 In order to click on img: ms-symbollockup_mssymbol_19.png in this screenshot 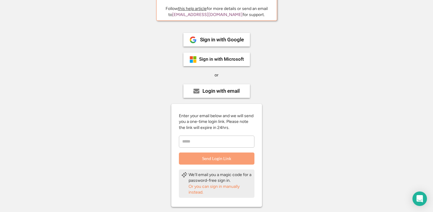, I will do `click(193, 59)`.